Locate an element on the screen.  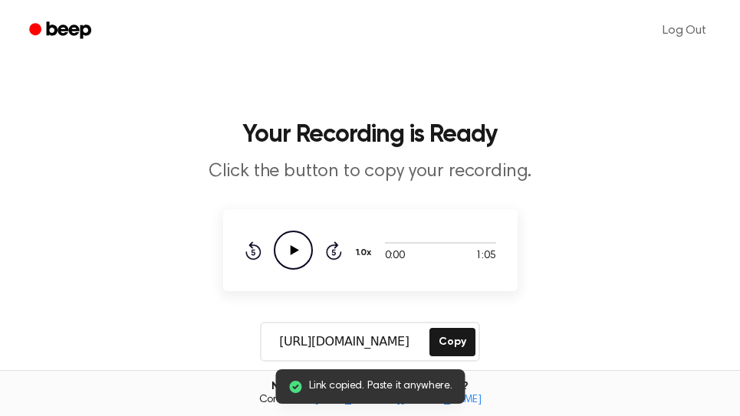
a: Log Out is located at coordinates (684, 31).